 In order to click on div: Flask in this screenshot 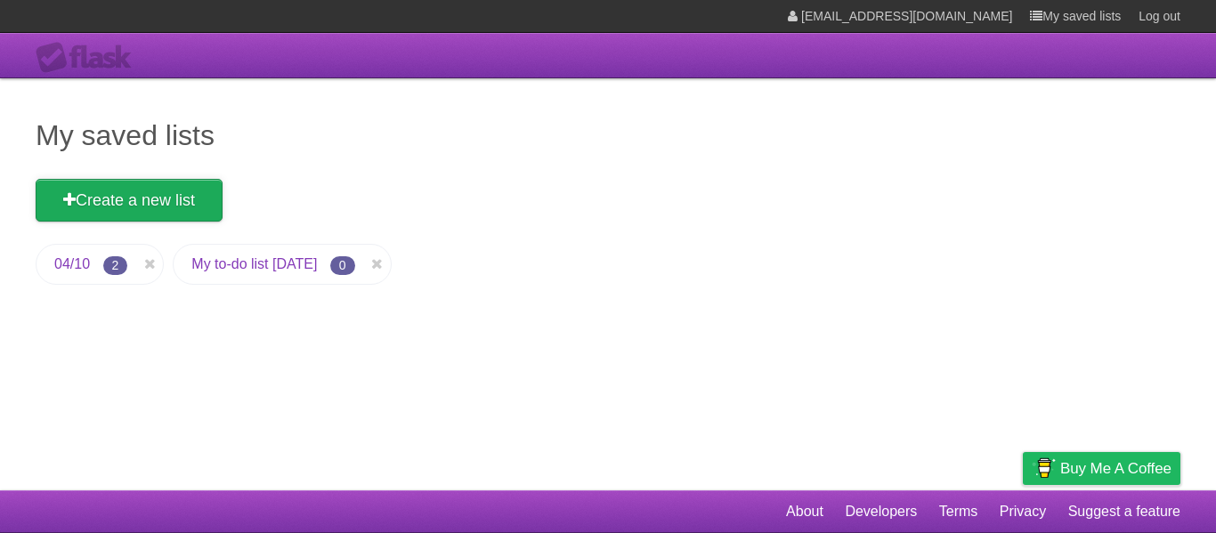, I will do `click(89, 58)`.